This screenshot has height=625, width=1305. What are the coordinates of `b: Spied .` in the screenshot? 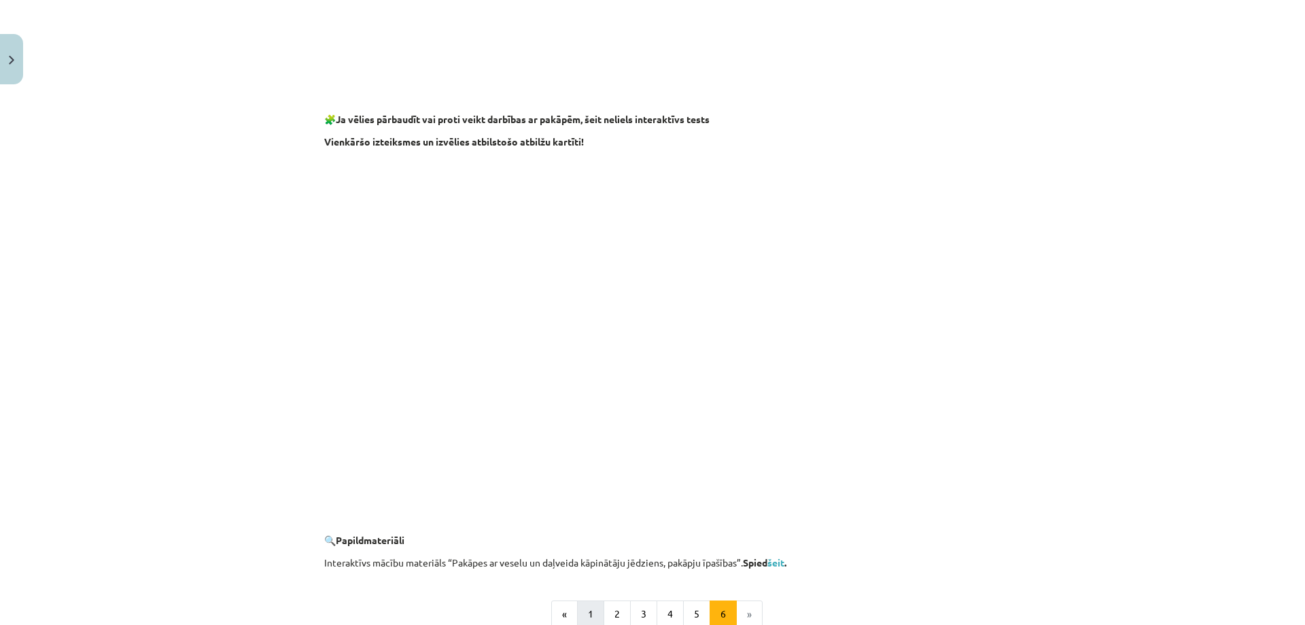 It's located at (765, 562).